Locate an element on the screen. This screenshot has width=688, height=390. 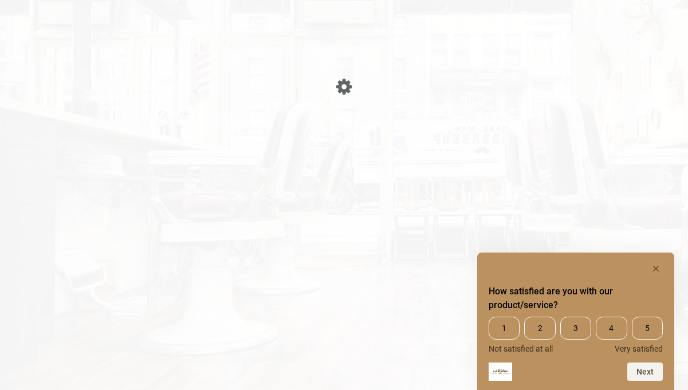
span: 3 is located at coordinates (576, 328).